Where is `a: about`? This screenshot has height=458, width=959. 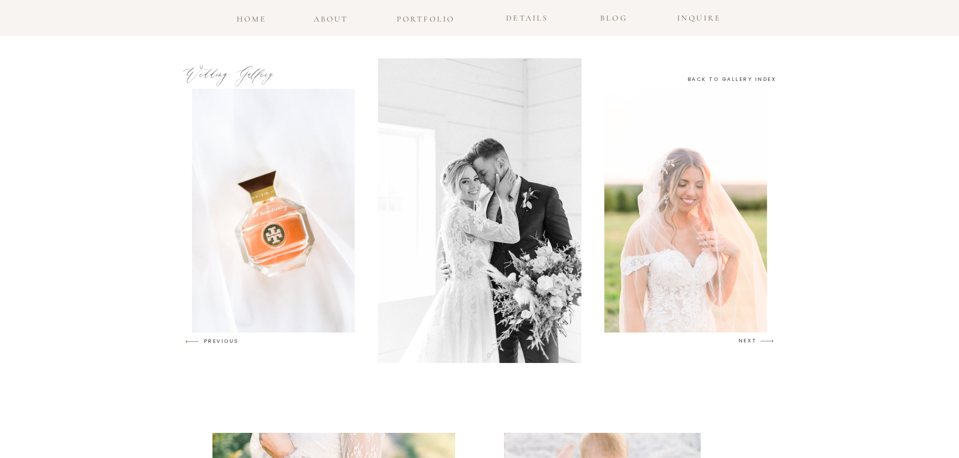
a: about is located at coordinates (331, 19).